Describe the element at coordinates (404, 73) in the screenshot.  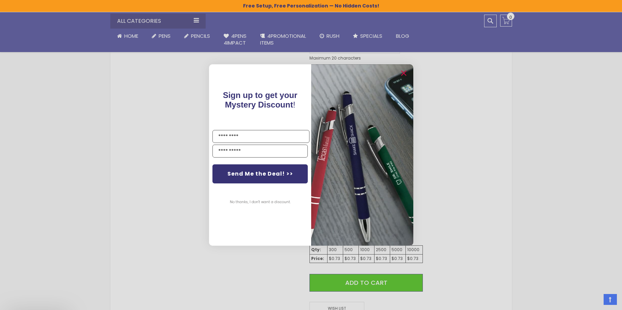
I see `button: Close dialog` at that location.